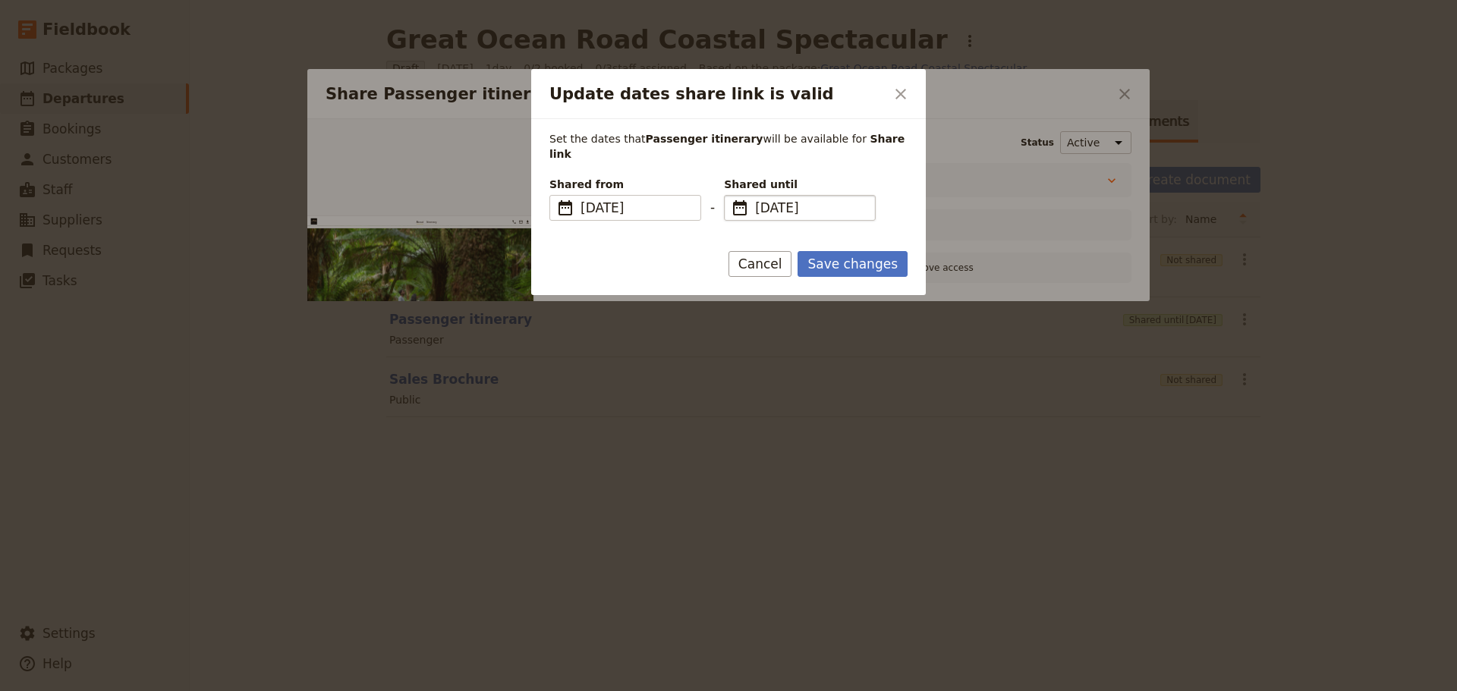  I want to click on a: Itinerary, so click(535, 25).